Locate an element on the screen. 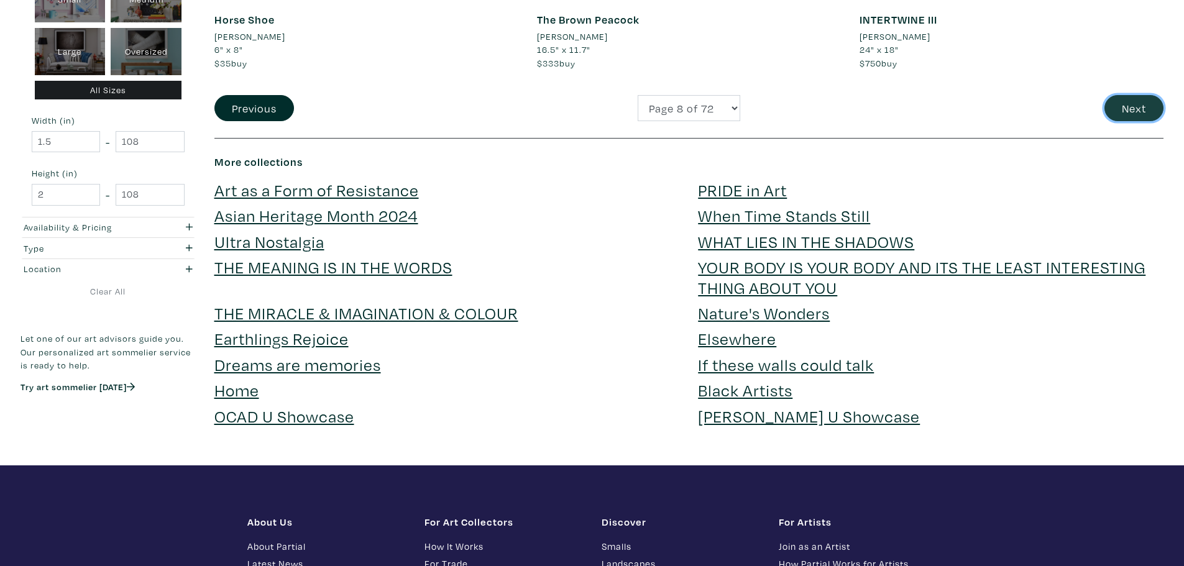 Image resolution: width=1184 pixels, height=566 pixels. button: Previous is located at coordinates (254, 108).